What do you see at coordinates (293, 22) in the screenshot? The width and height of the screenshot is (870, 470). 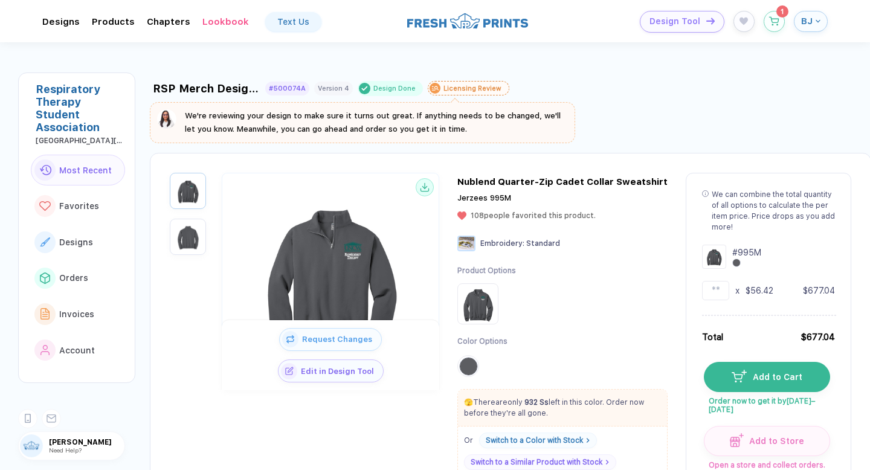 I see `div: Text Us` at bounding box center [293, 22].